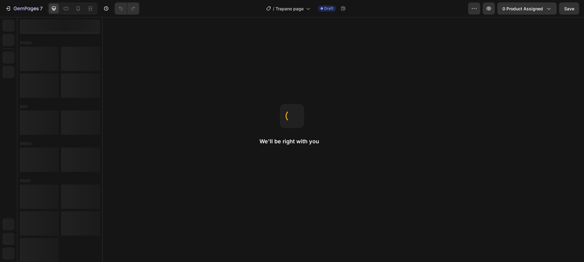 This screenshot has height=262, width=584. Describe the element at coordinates (292, 142) in the screenshot. I see `h2: We'll be right with you` at that location.